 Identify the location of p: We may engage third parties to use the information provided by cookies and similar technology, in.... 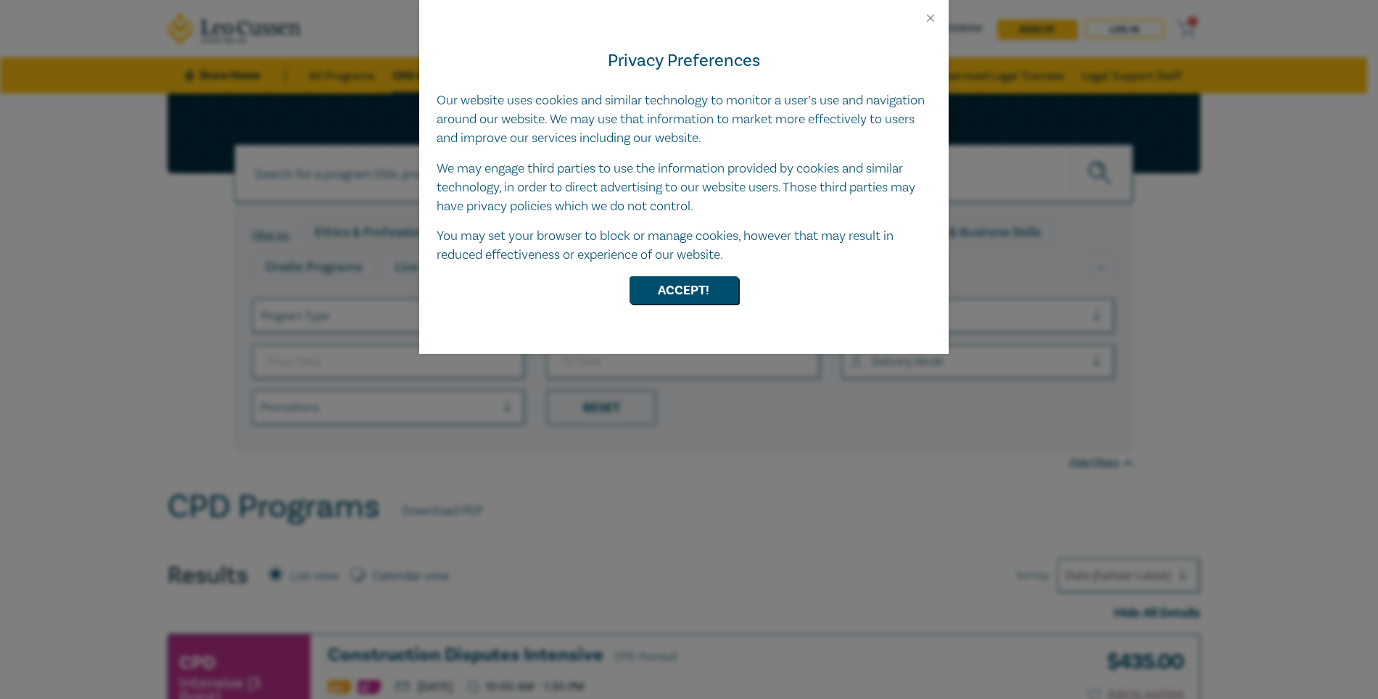
(684, 188).